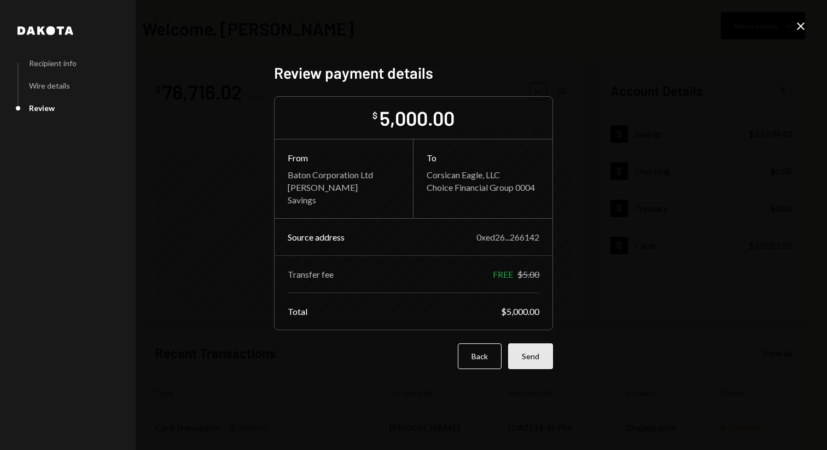  Describe the element at coordinates (49, 85) in the screenshot. I see `div: Wire details` at that location.